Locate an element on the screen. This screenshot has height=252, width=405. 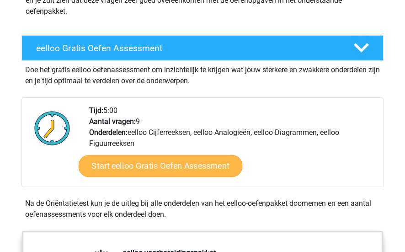
b: Aantal vragen: is located at coordinates (112, 121).